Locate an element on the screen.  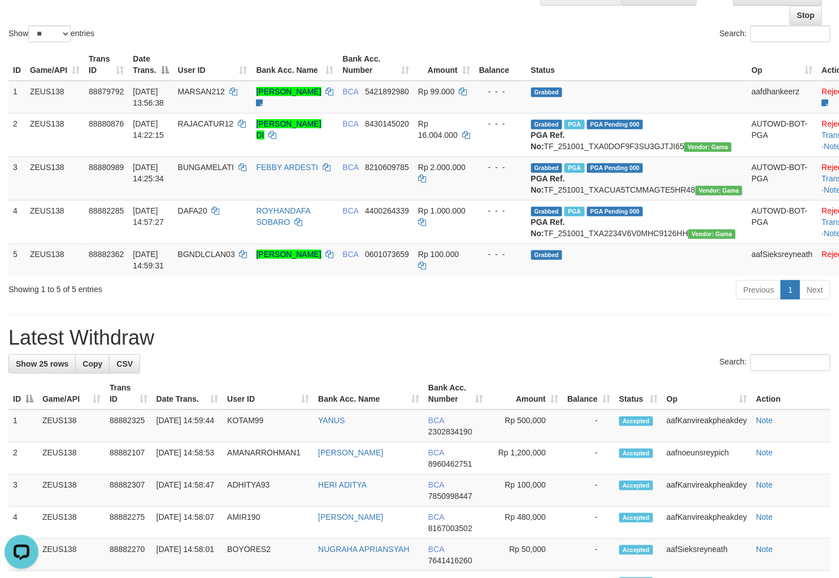
span: Copy 8960462751 to clipboard is located at coordinates (450, 464).